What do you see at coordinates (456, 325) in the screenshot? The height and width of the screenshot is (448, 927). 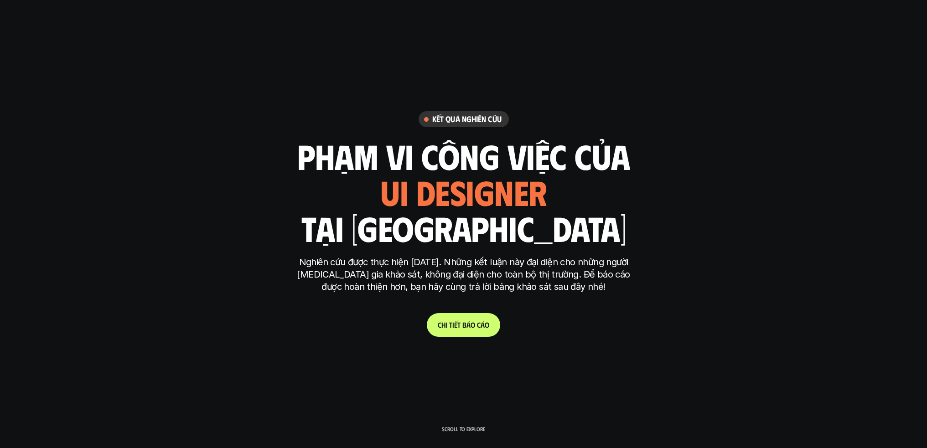 I see `span: ế` at bounding box center [456, 325].